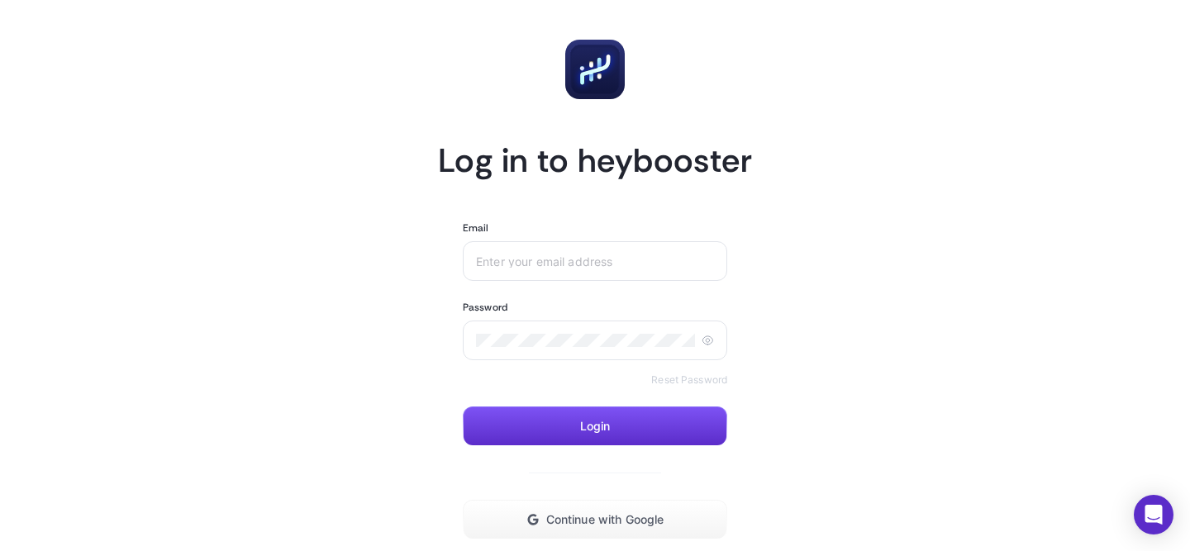 The width and height of the screenshot is (1190, 551). I want to click on a: Reset Password, so click(689, 380).